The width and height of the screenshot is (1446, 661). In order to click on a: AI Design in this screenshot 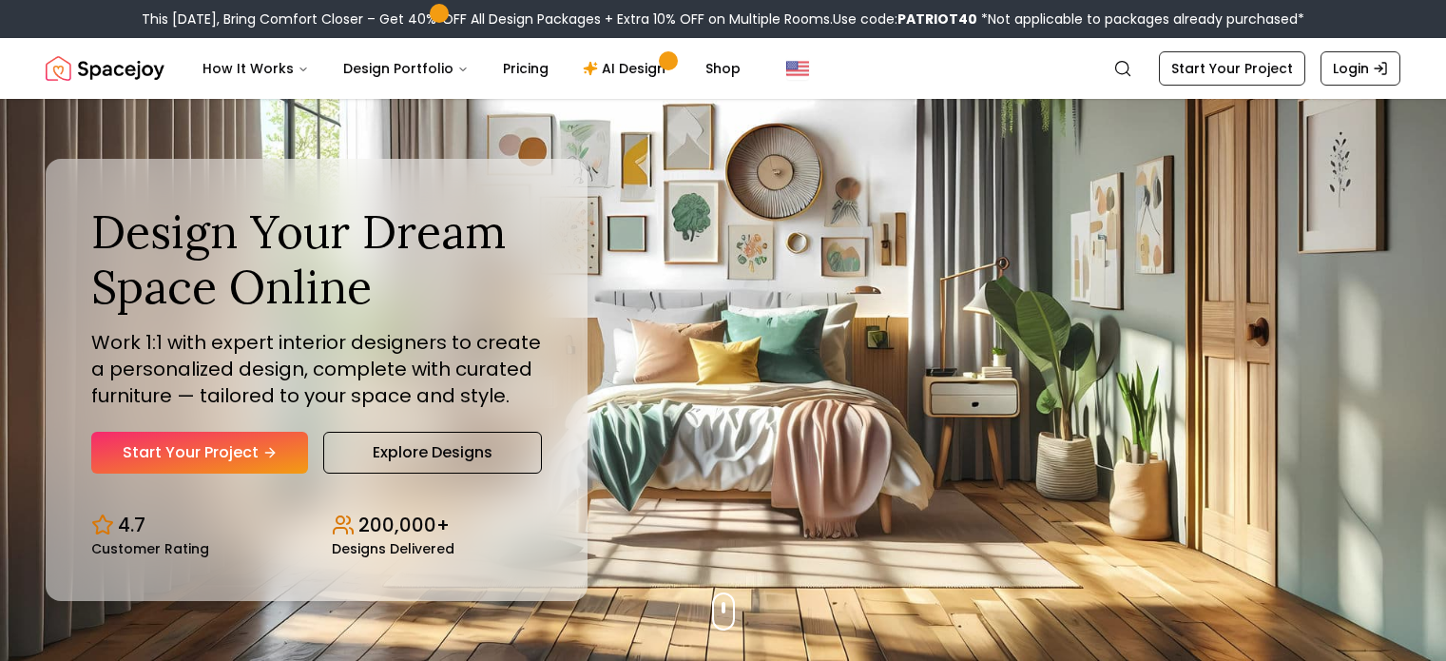, I will do `click(627, 68)`.